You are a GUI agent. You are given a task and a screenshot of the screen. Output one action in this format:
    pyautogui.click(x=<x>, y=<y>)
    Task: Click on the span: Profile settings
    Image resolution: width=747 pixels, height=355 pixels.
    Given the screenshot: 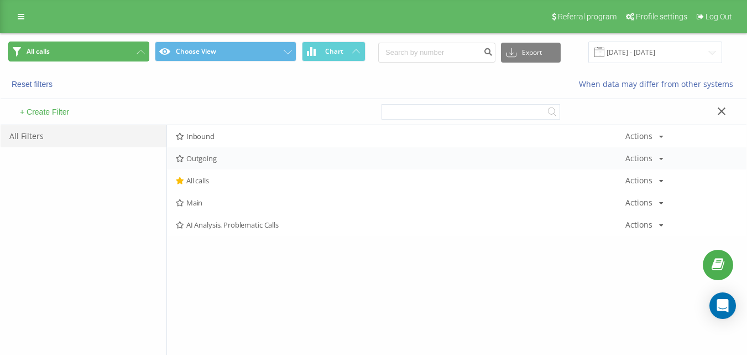 What is the action you would take?
    pyautogui.click(x=662, y=17)
    